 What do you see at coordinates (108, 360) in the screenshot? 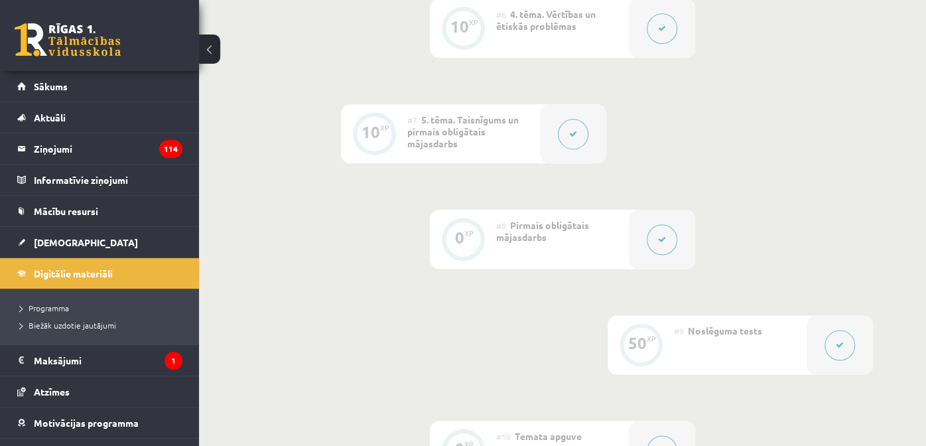
I see `legend: Maksājumi` at bounding box center [108, 360].